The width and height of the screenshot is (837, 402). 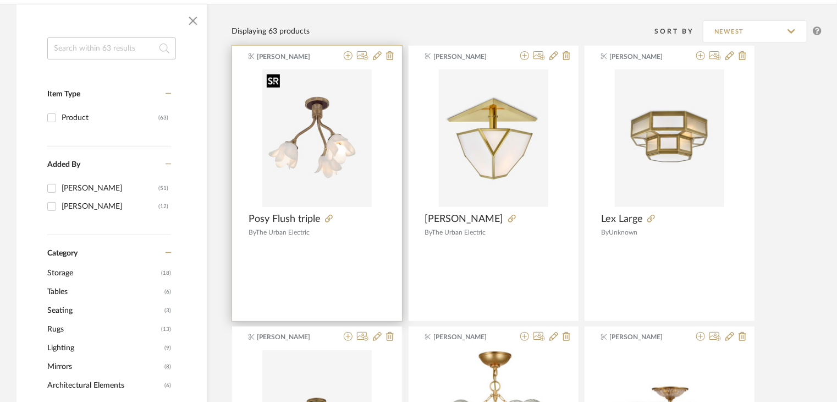 What do you see at coordinates (166, 273) in the screenshot?
I see `span: (18)` at bounding box center [166, 273].